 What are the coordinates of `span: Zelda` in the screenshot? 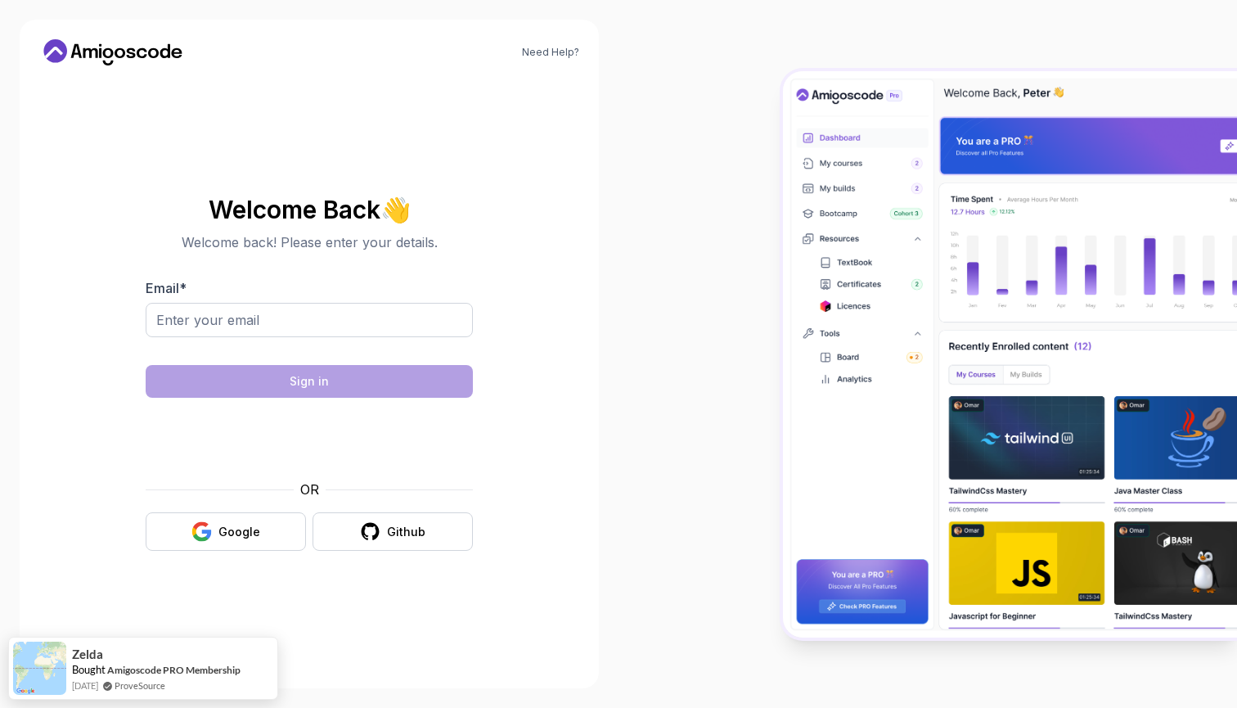 It's located at (88, 654).